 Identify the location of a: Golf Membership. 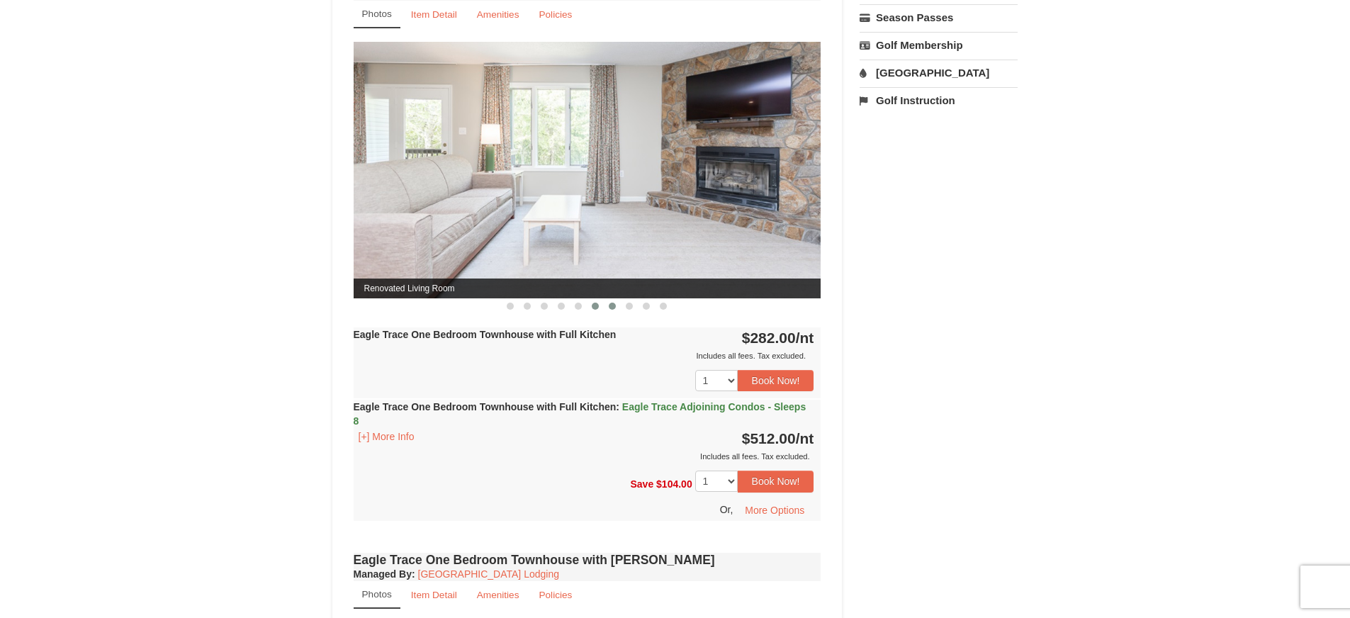
(938, 45).